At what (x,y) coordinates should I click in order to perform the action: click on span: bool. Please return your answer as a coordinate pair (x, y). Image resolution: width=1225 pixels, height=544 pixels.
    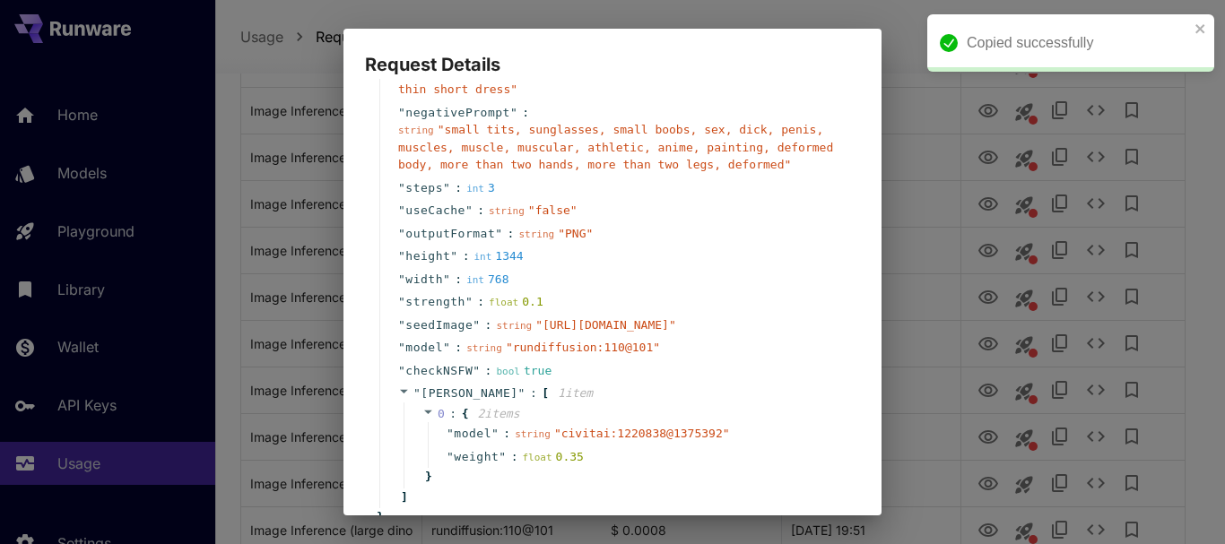
    Looking at the image, I should click on (508, 371).